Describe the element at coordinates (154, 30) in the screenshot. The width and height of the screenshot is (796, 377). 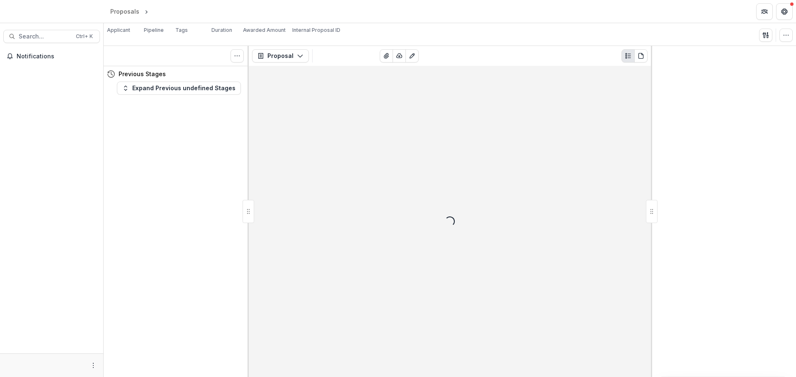
I see `p: Pipeline` at that location.